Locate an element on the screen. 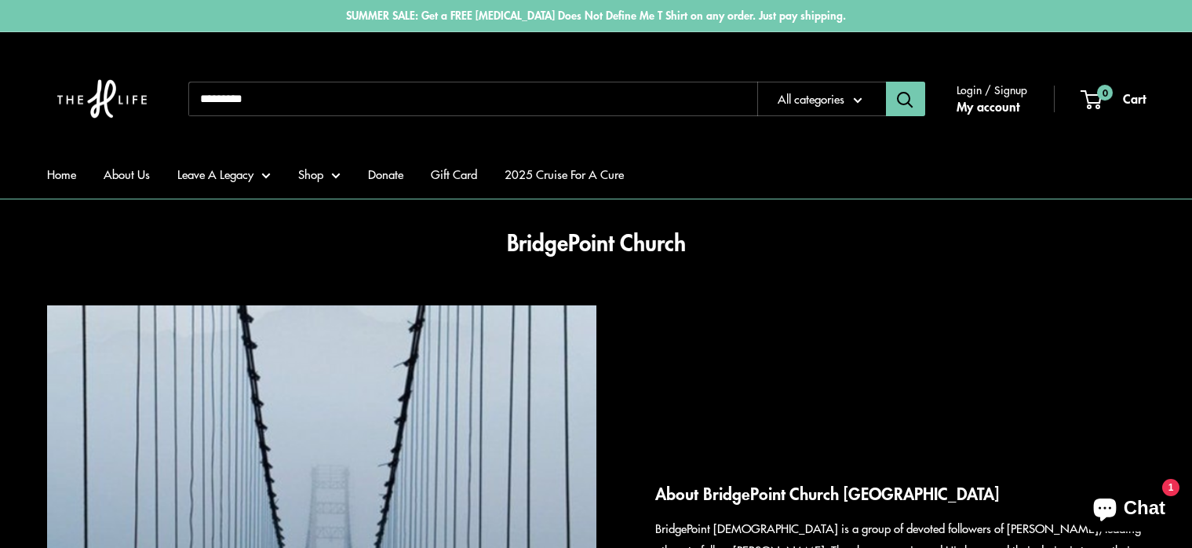 The image size is (1192, 548). a: Leave A Legacy is located at coordinates (224, 174).